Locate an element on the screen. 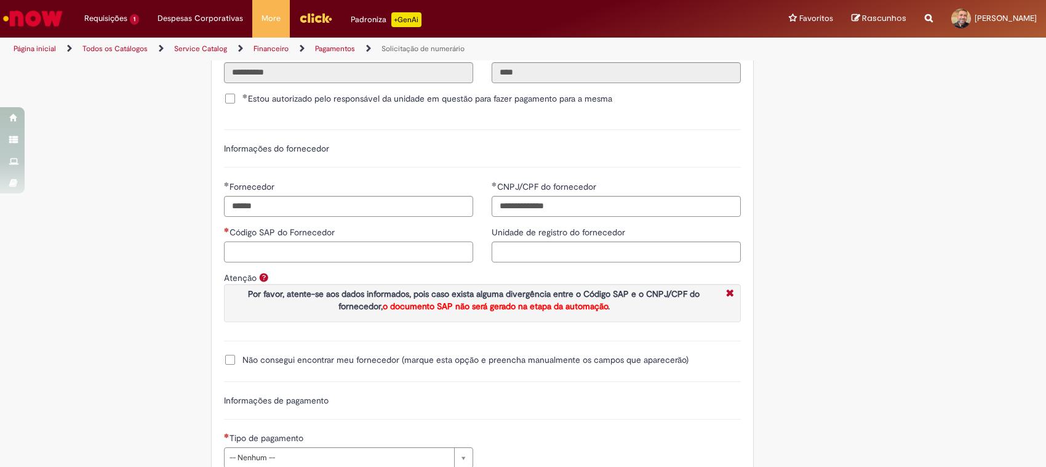 The width and height of the screenshot is (1046, 467). span: 1 is located at coordinates (134, 19).